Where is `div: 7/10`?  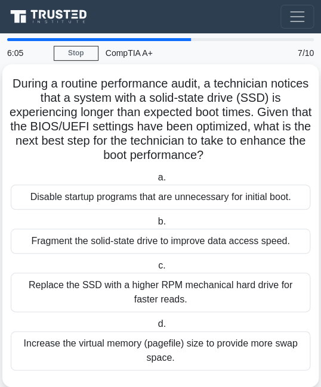
div: 7/10 is located at coordinates (294, 53).